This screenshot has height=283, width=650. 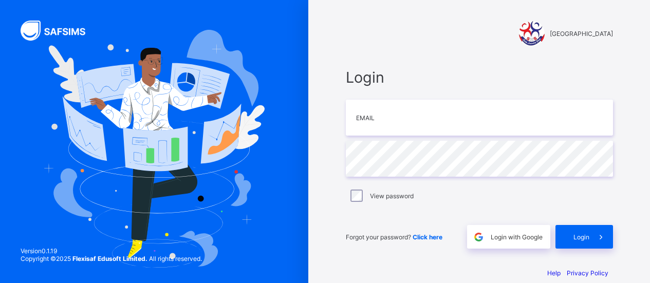 What do you see at coordinates (554, 273) in the screenshot?
I see `a: Help` at bounding box center [554, 273].